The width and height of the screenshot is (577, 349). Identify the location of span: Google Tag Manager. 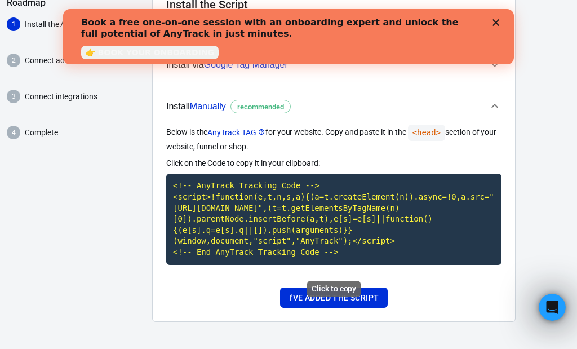
(246, 64).